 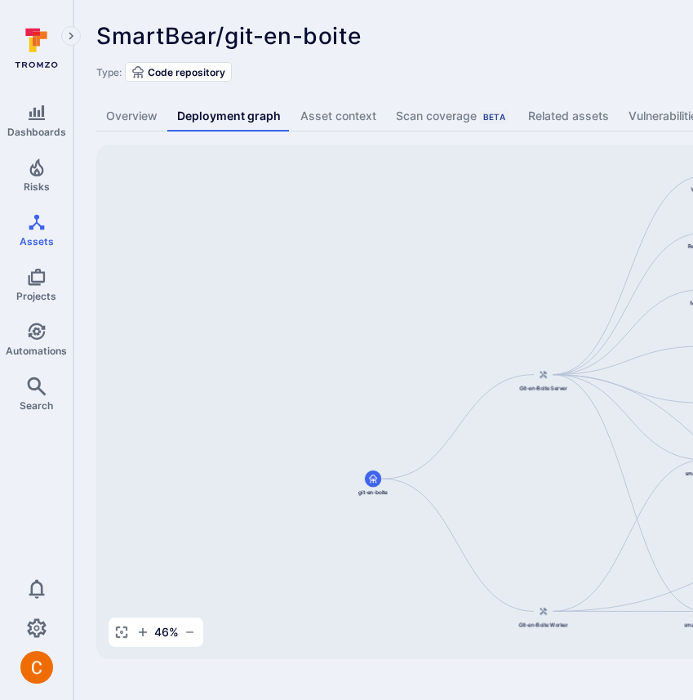 What do you see at coordinates (71, 36) in the screenshot?
I see `button: Expand navigation menu` at bounding box center [71, 36].